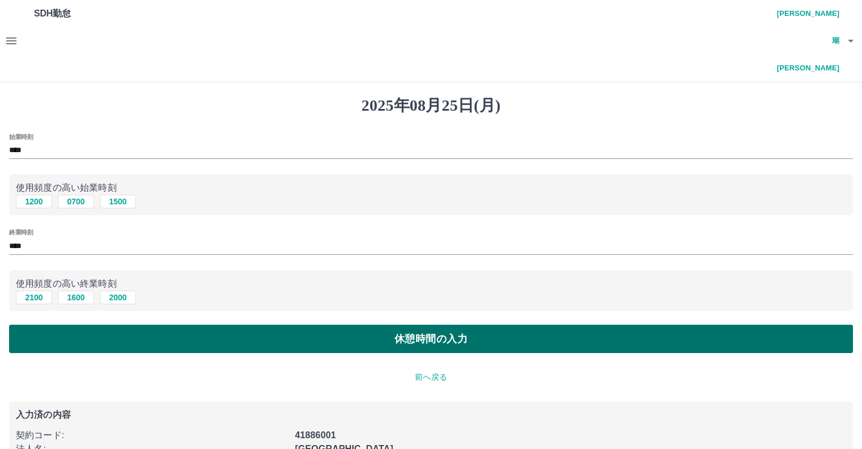 Image resolution: width=862 pixels, height=449 pixels. Describe the element at coordinates (431, 105) in the screenshot. I see `h1: 2025年08月25日(月)` at that location.